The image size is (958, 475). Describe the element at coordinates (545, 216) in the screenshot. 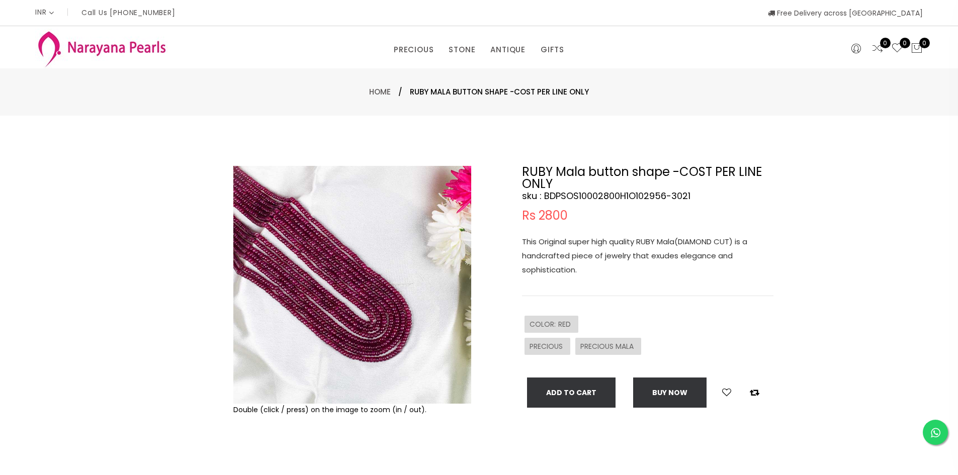

I see `span: Rs 2800` at that location.